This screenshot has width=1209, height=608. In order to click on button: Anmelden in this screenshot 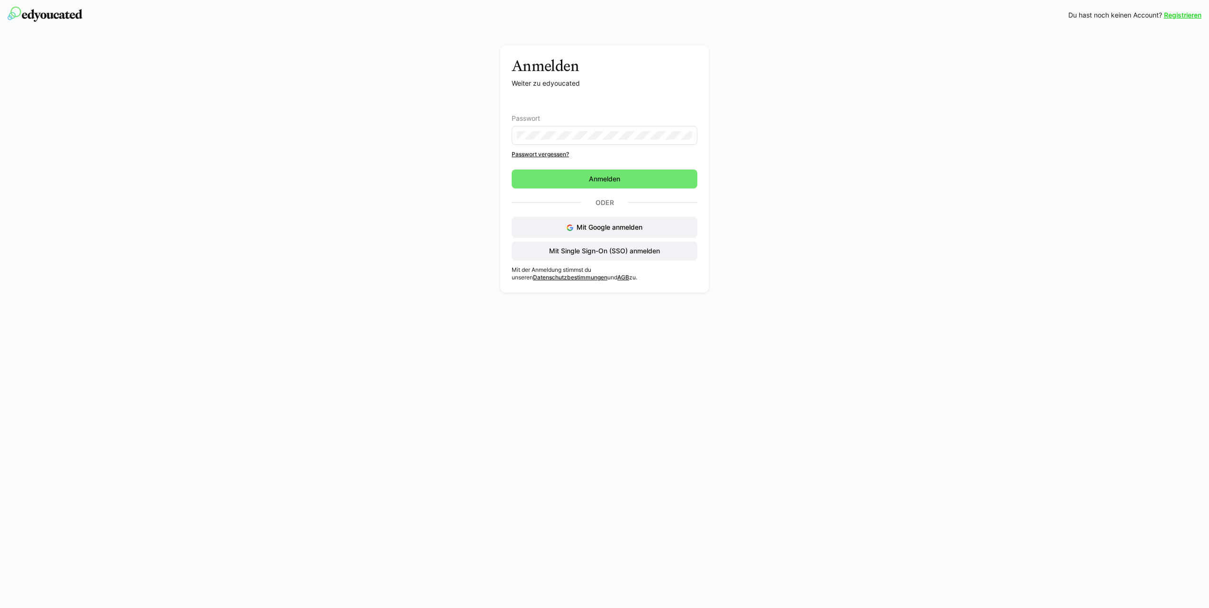, I will do `click(604, 179)`.